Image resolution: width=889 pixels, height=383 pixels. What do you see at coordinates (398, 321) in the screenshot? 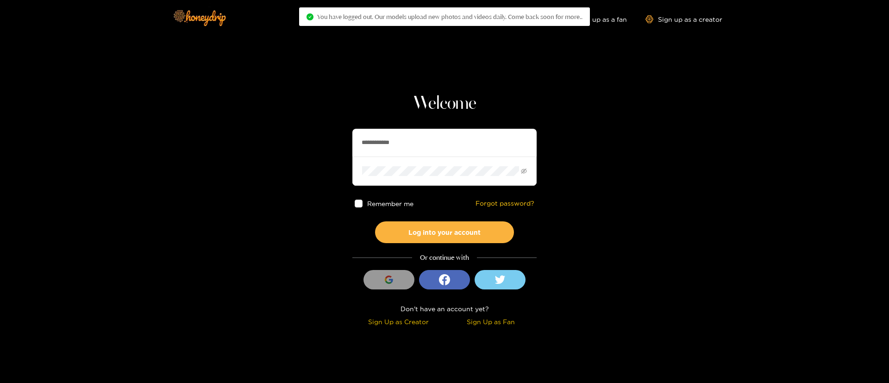
I see `div: Sign Up as Creator` at bounding box center [398, 321].